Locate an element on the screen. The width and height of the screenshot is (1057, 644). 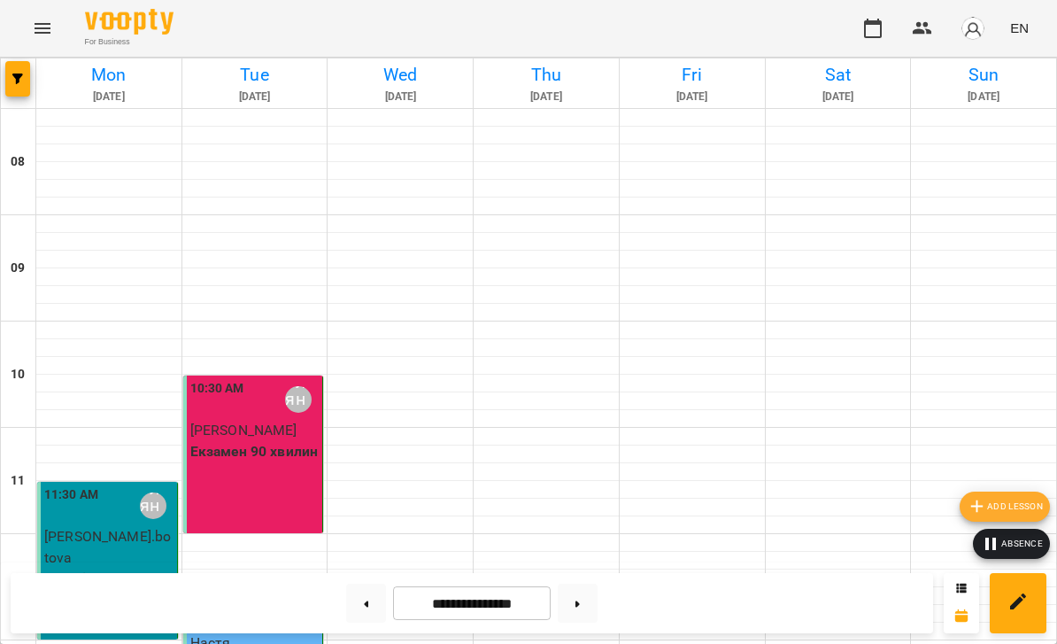
label: 11:30 AM is located at coordinates (71, 495).